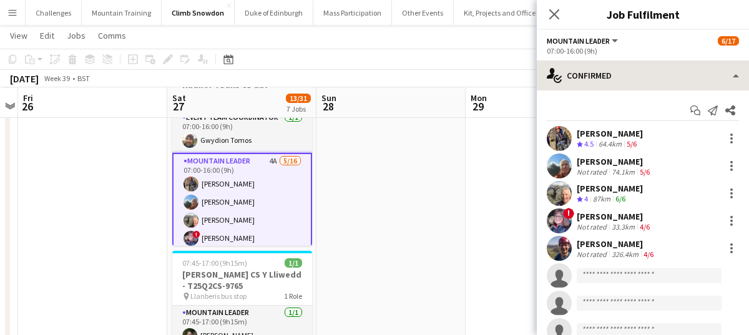 Image resolution: width=749 pixels, height=335 pixels. I want to click on a: Comms, so click(112, 36).